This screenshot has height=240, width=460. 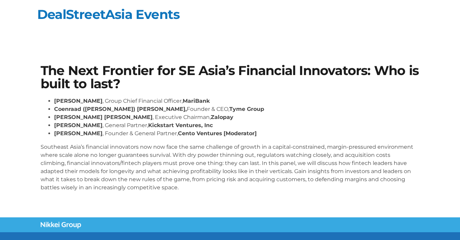 I want to click on strong: MariBank, so click(x=196, y=101).